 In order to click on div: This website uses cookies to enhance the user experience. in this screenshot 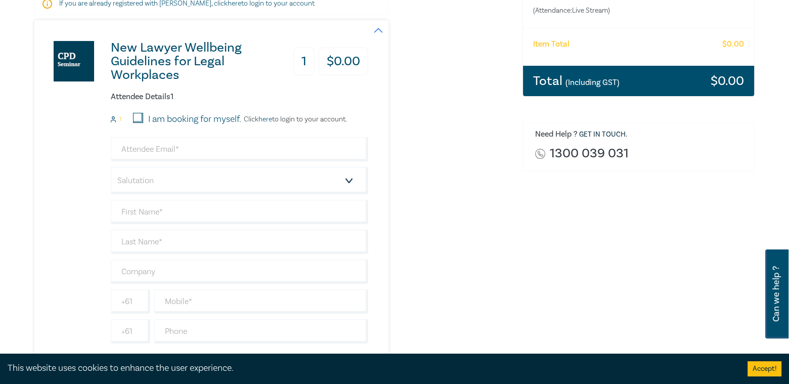, I will do `click(370, 368)`.